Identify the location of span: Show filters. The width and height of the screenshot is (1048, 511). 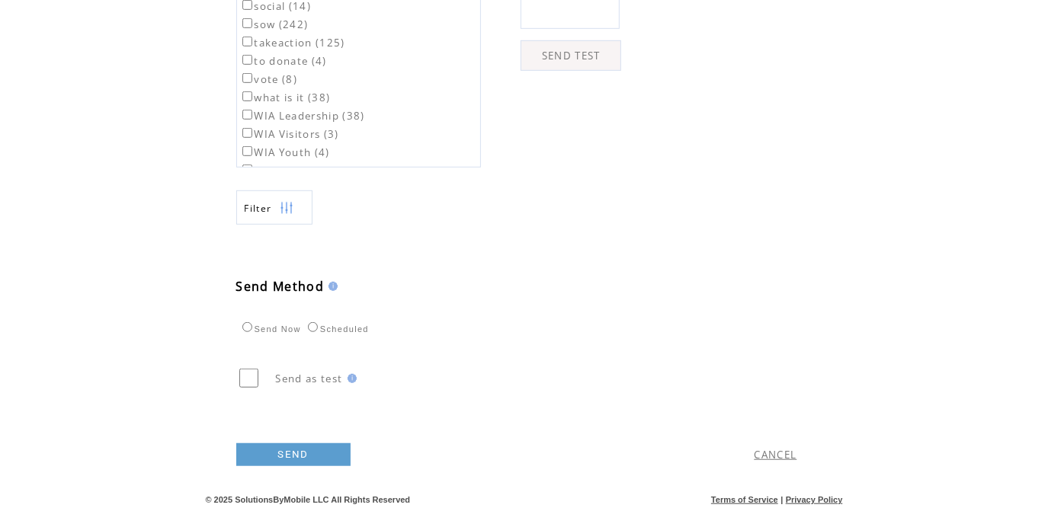
(258, 208).